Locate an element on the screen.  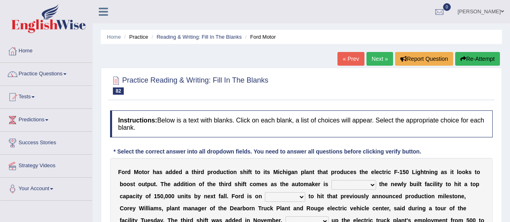
span: 0 is located at coordinates (447, 7).